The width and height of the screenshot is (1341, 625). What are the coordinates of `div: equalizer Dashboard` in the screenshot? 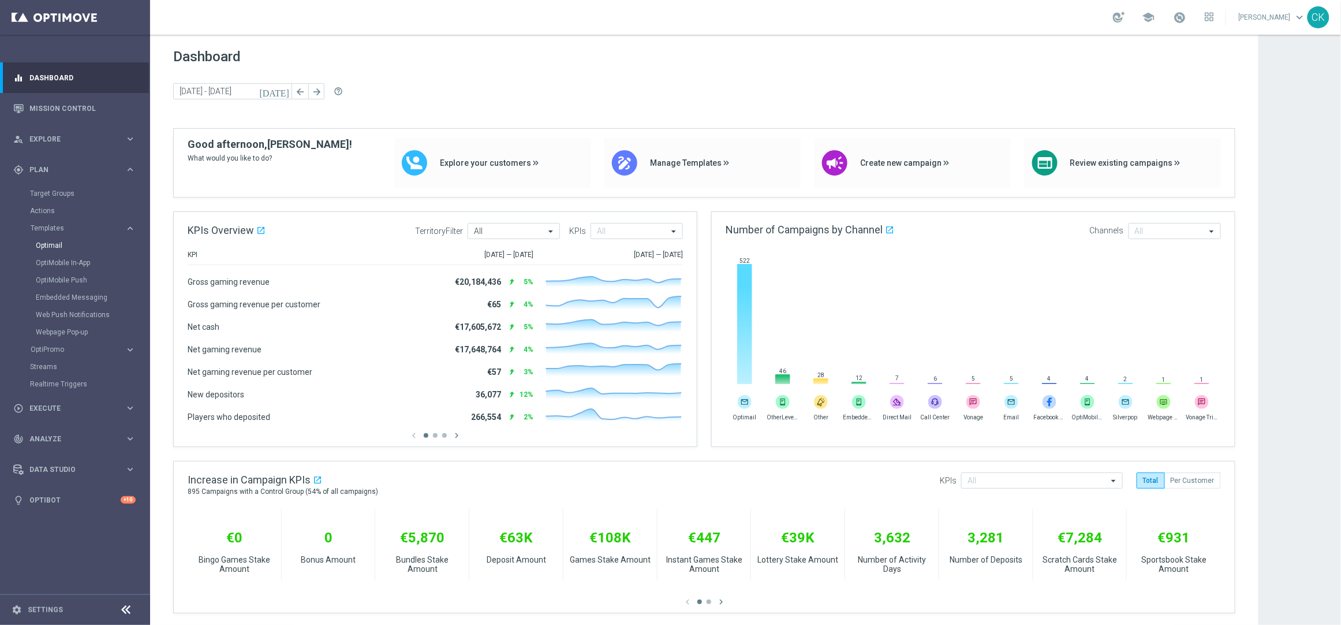 It's located at (74, 78).